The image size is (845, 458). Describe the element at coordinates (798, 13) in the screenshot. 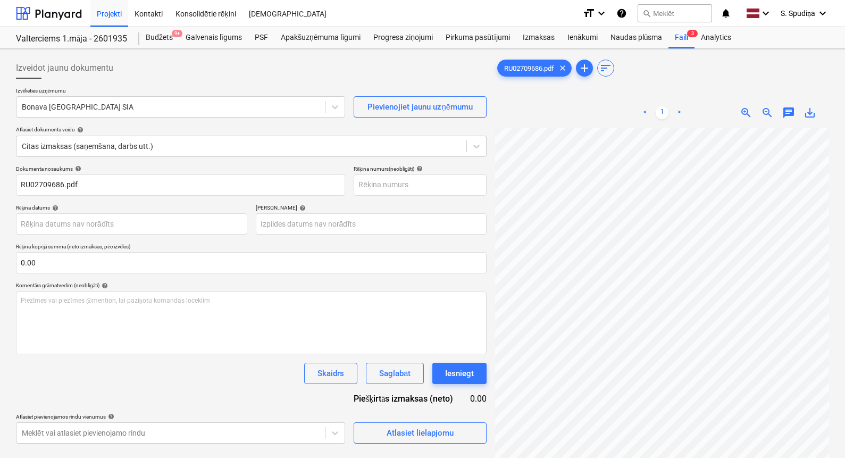

I see `span: S. Spudiņa` at that location.